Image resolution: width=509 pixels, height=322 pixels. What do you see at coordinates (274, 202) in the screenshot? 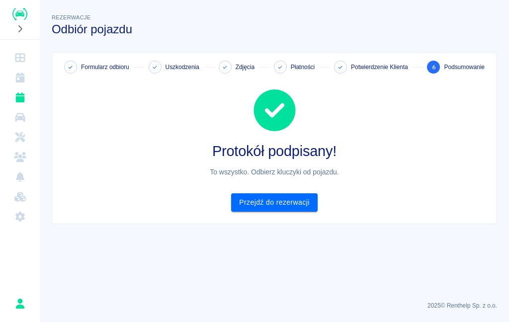
I see `a: Przejdź do rezerwacji` at bounding box center [274, 202].